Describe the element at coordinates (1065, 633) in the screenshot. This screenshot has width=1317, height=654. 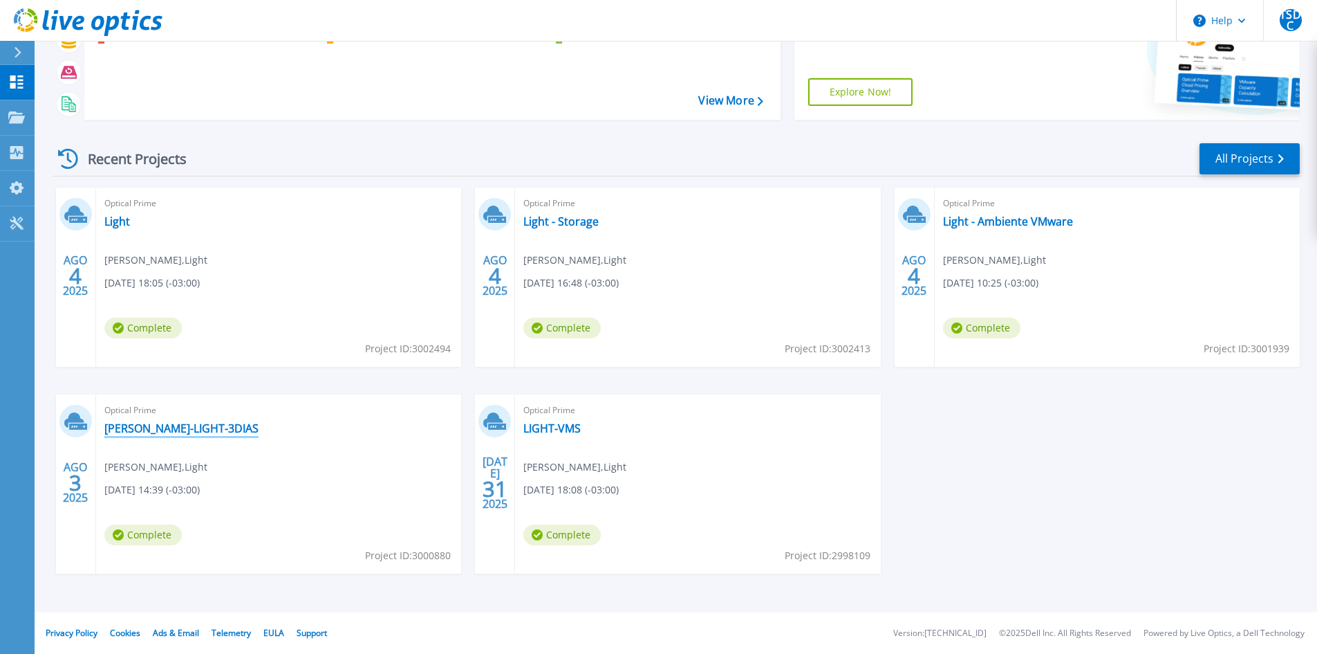
I see `li: © 2025 Dell Inc. All Rights Reserved` at that location.